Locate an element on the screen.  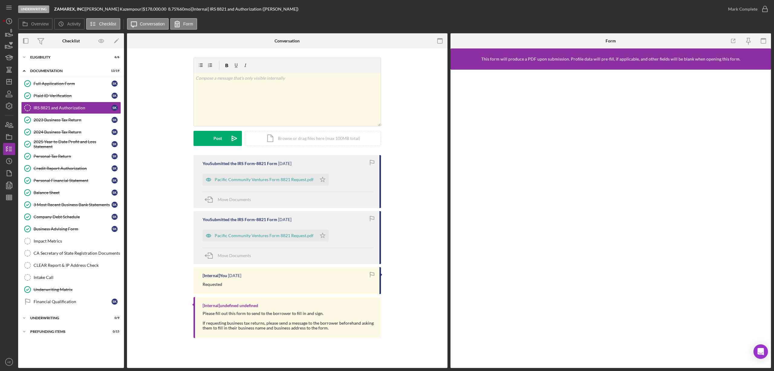
time: 2025-08-08 04:55 is located at coordinates (285, 219).